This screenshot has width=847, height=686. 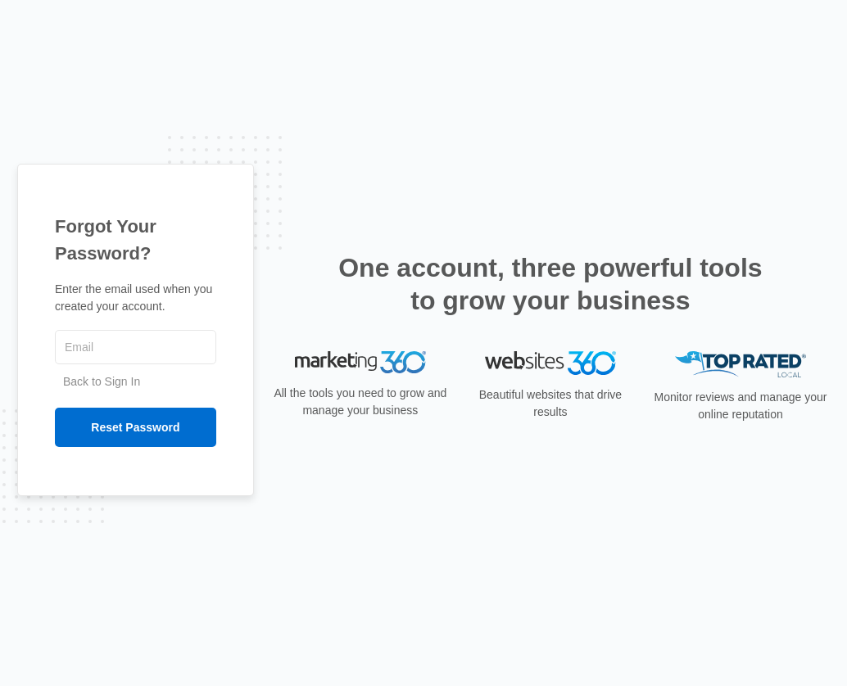 I want to click on img: Marketing 360, so click(x=360, y=363).